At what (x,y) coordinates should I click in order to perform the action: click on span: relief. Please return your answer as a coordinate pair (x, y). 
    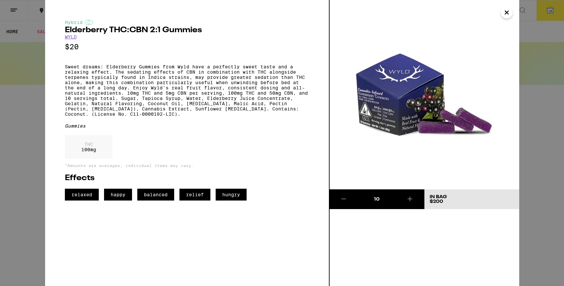
    Looking at the image, I should click on (195, 195).